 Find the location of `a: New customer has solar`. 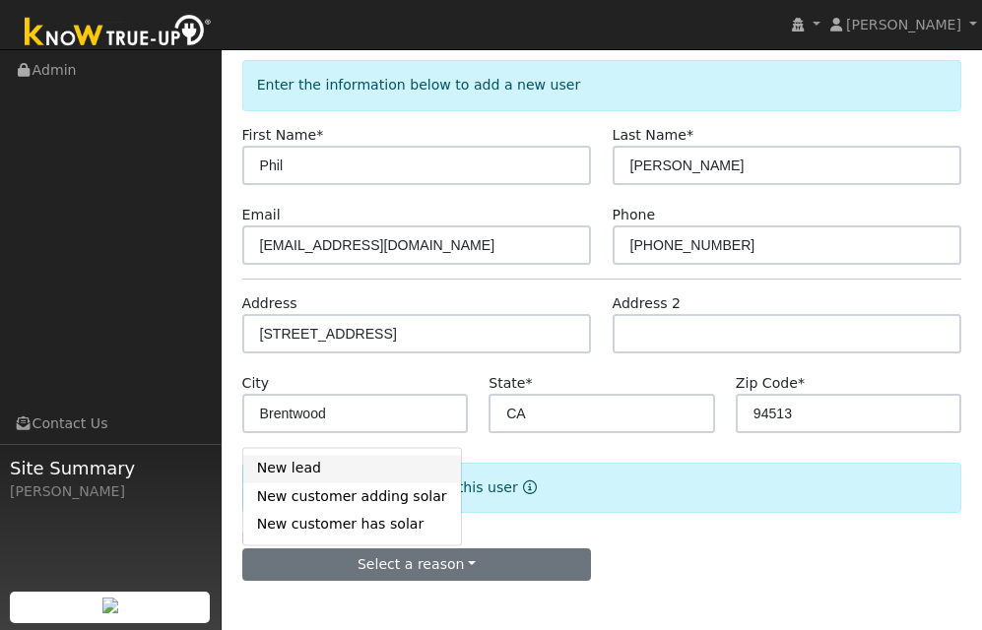

a: New customer has solar is located at coordinates (352, 525).